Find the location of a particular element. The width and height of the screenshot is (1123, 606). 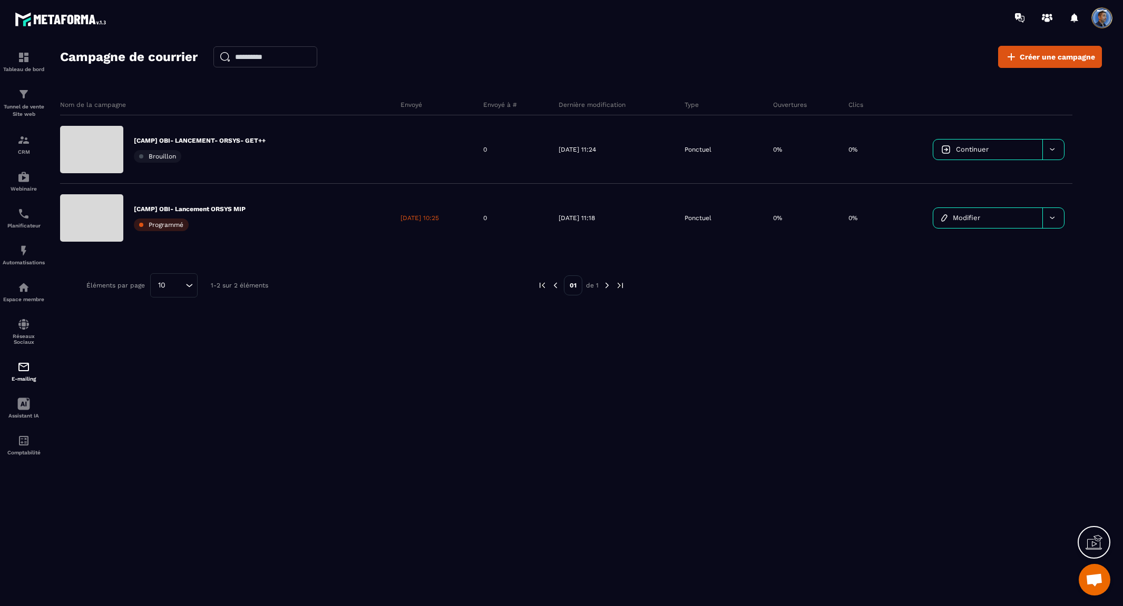

p: 01 is located at coordinates (573, 286).